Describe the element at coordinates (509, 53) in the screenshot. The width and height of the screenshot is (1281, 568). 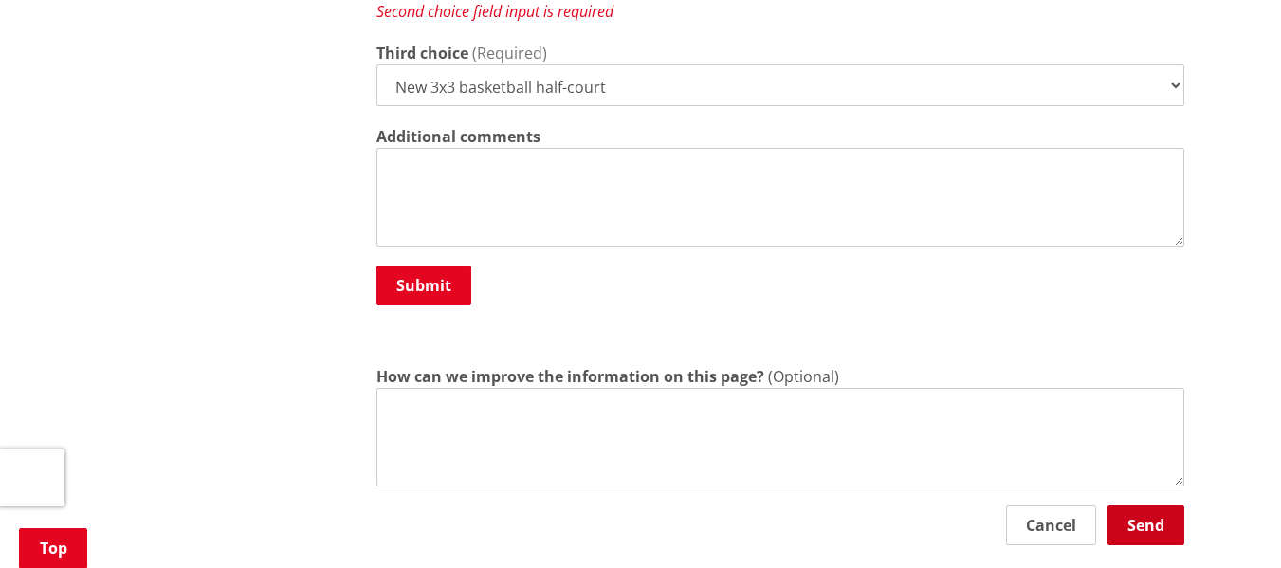
I see `span: (Required)` at that location.